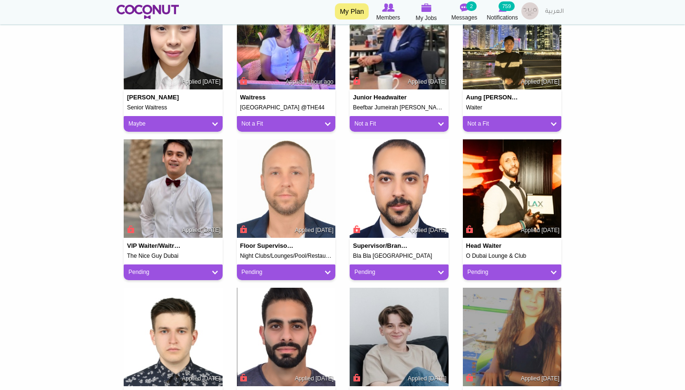  I want to click on small: 2, so click(472, 6).